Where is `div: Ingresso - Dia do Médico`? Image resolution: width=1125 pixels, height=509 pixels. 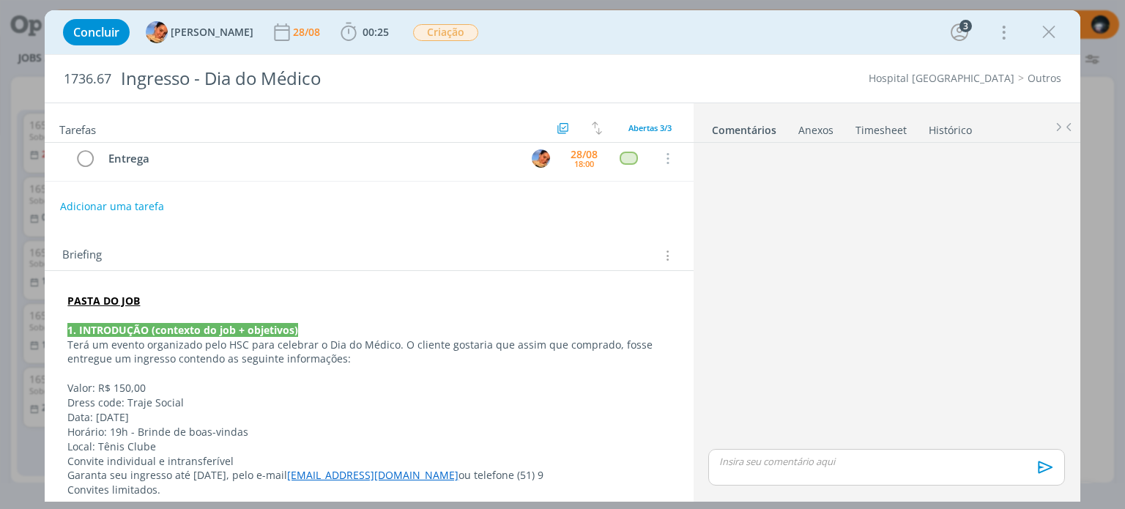
div: Ingresso - Dia do Médico is located at coordinates (377, 78).